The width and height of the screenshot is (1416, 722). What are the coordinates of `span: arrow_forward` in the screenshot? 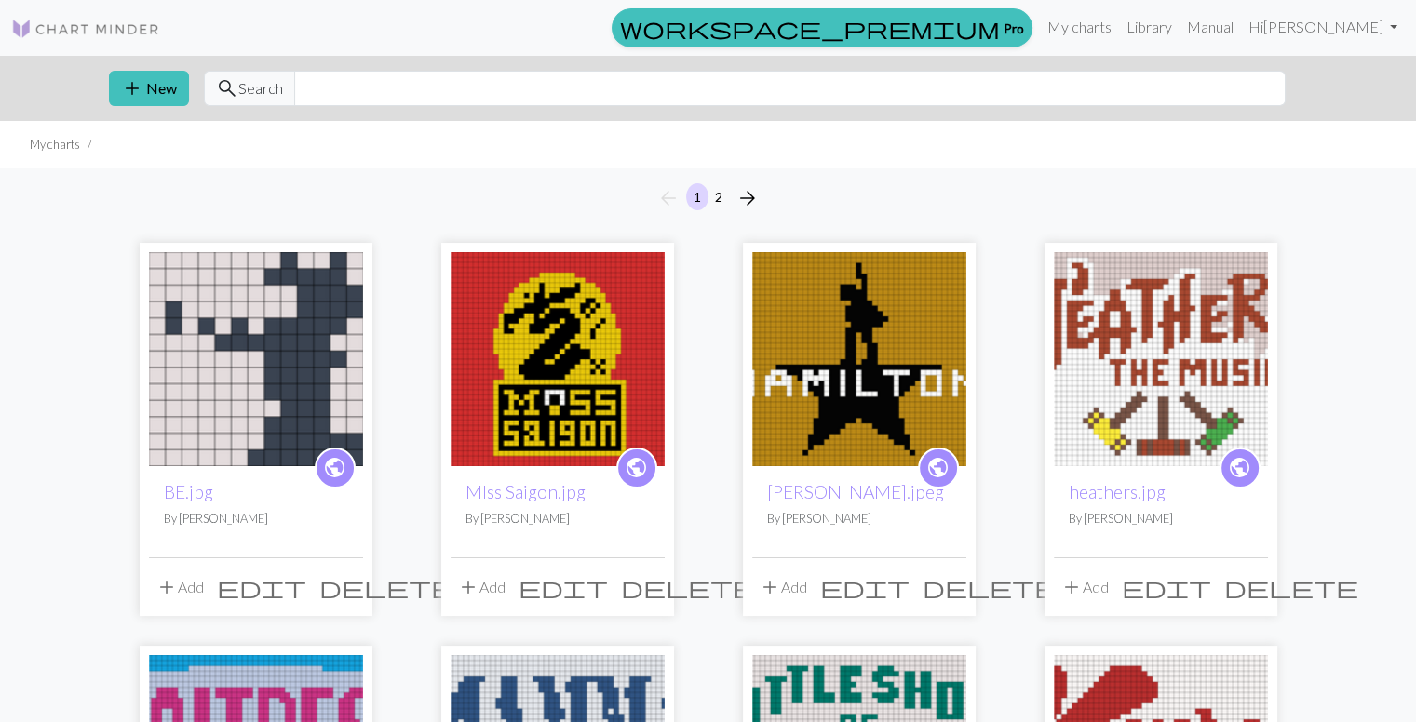 It's located at (748, 198).